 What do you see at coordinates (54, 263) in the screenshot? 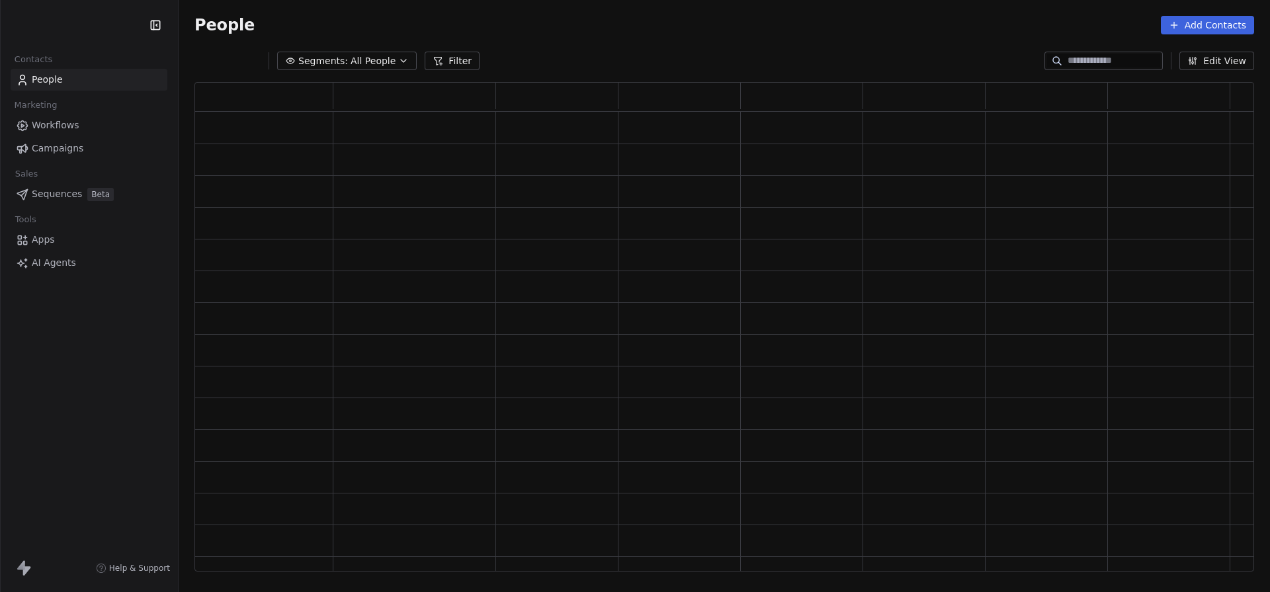
I see `span: AI Agents` at bounding box center [54, 263].